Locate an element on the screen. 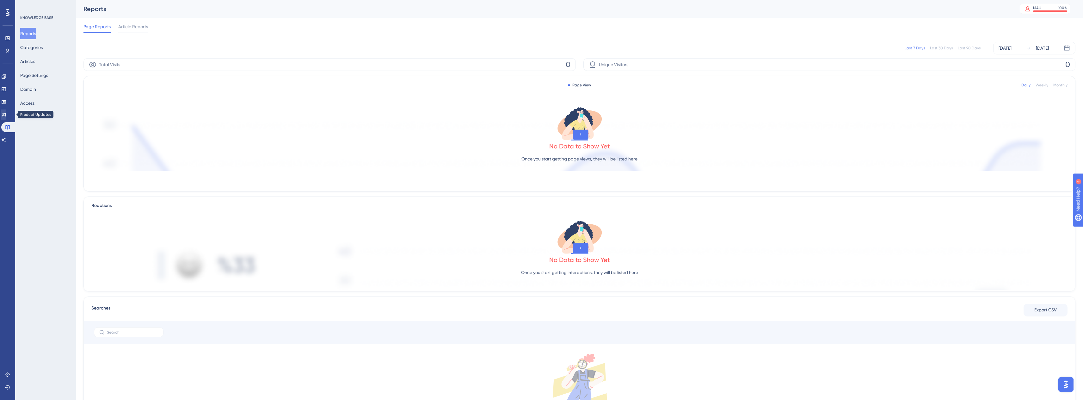 The image size is (1083, 400). div: Weekly is located at coordinates (1042, 85).